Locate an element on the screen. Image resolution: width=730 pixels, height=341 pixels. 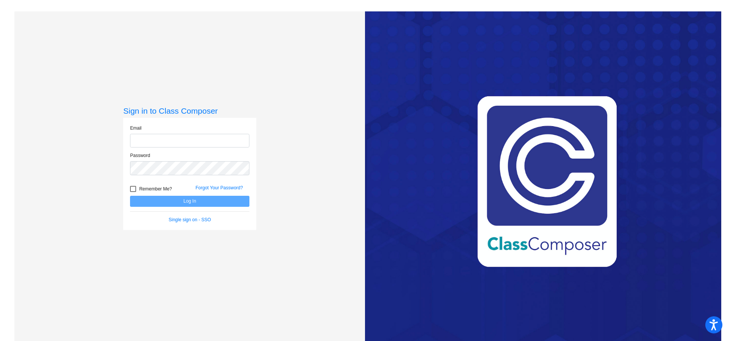
h3: Sign in to Class Composer is located at coordinates (190, 111).